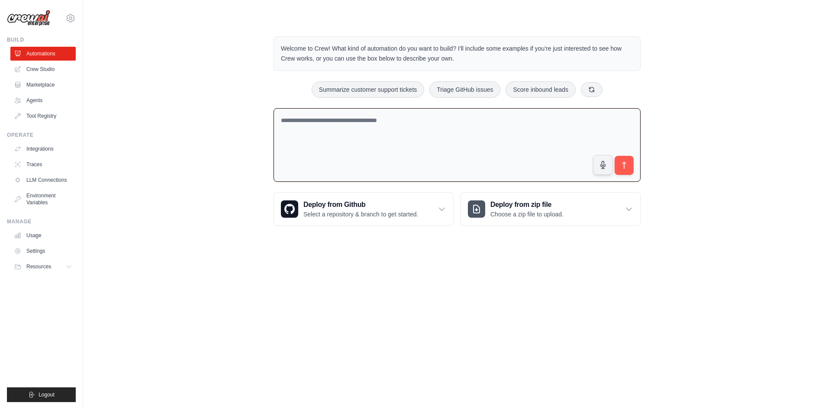 The width and height of the screenshot is (831, 409). I want to click on a: Usage, so click(43, 235).